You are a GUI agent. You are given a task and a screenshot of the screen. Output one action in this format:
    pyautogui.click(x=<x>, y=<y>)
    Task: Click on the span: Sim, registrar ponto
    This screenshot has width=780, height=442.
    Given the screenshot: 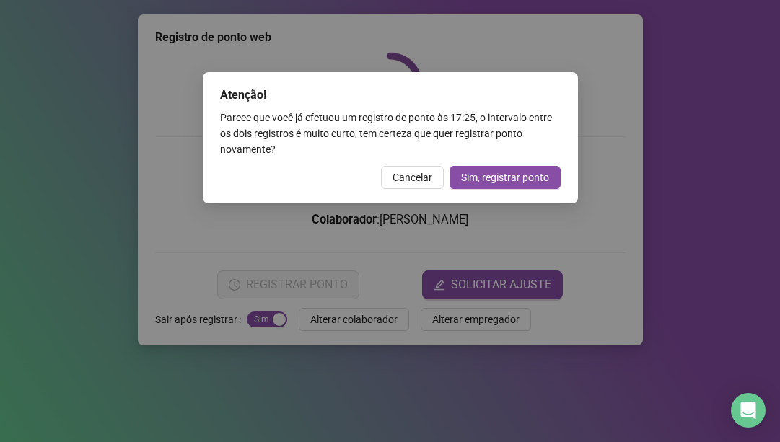 What is the action you would take?
    pyautogui.click(x=505, y=177)
    